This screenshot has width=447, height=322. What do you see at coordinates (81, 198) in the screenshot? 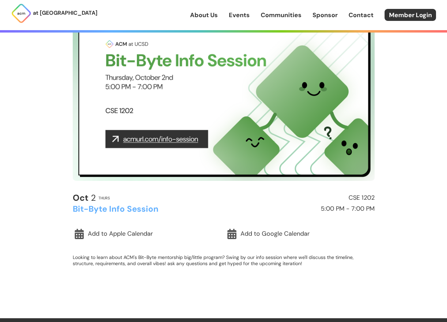
I see `b: Oct` at bounding box center [81, 198].